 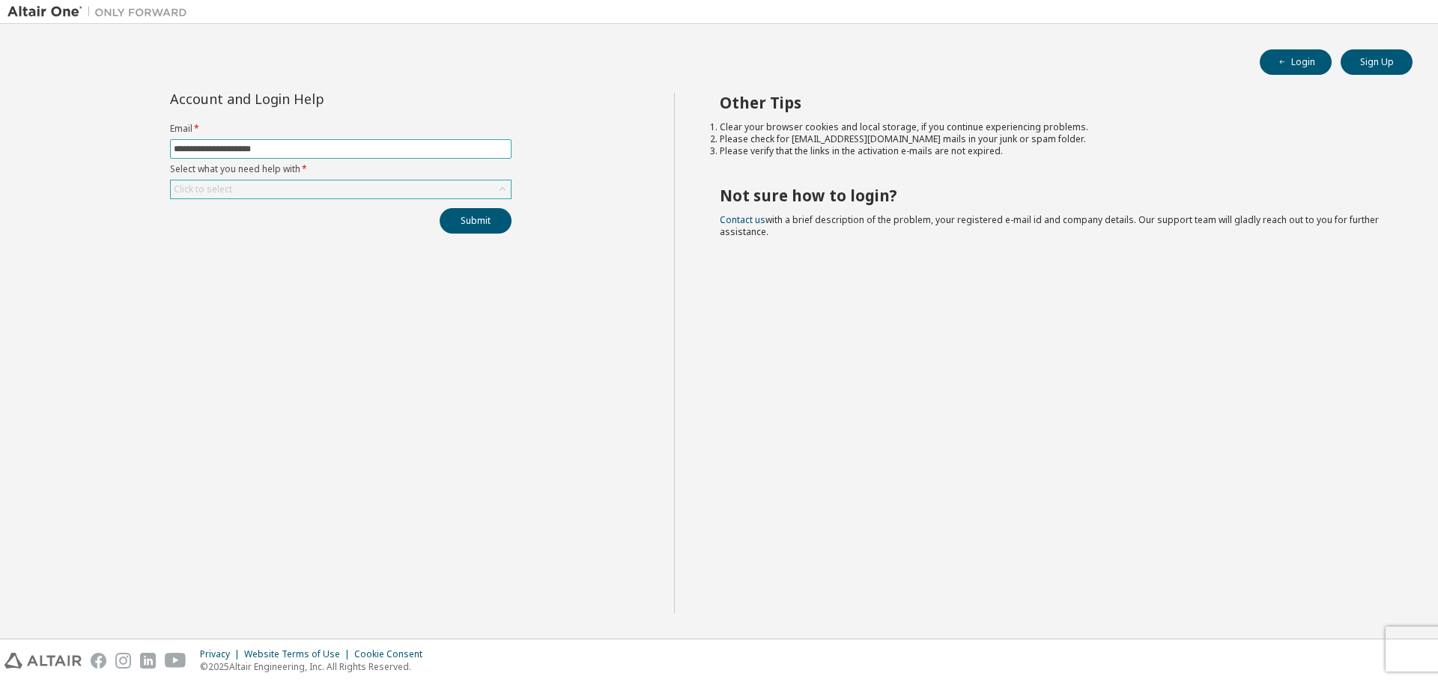 What do you see at coordinates (1295, 62) in the screenshot?
I see `button: Login` at bounding box center [1295, 62].